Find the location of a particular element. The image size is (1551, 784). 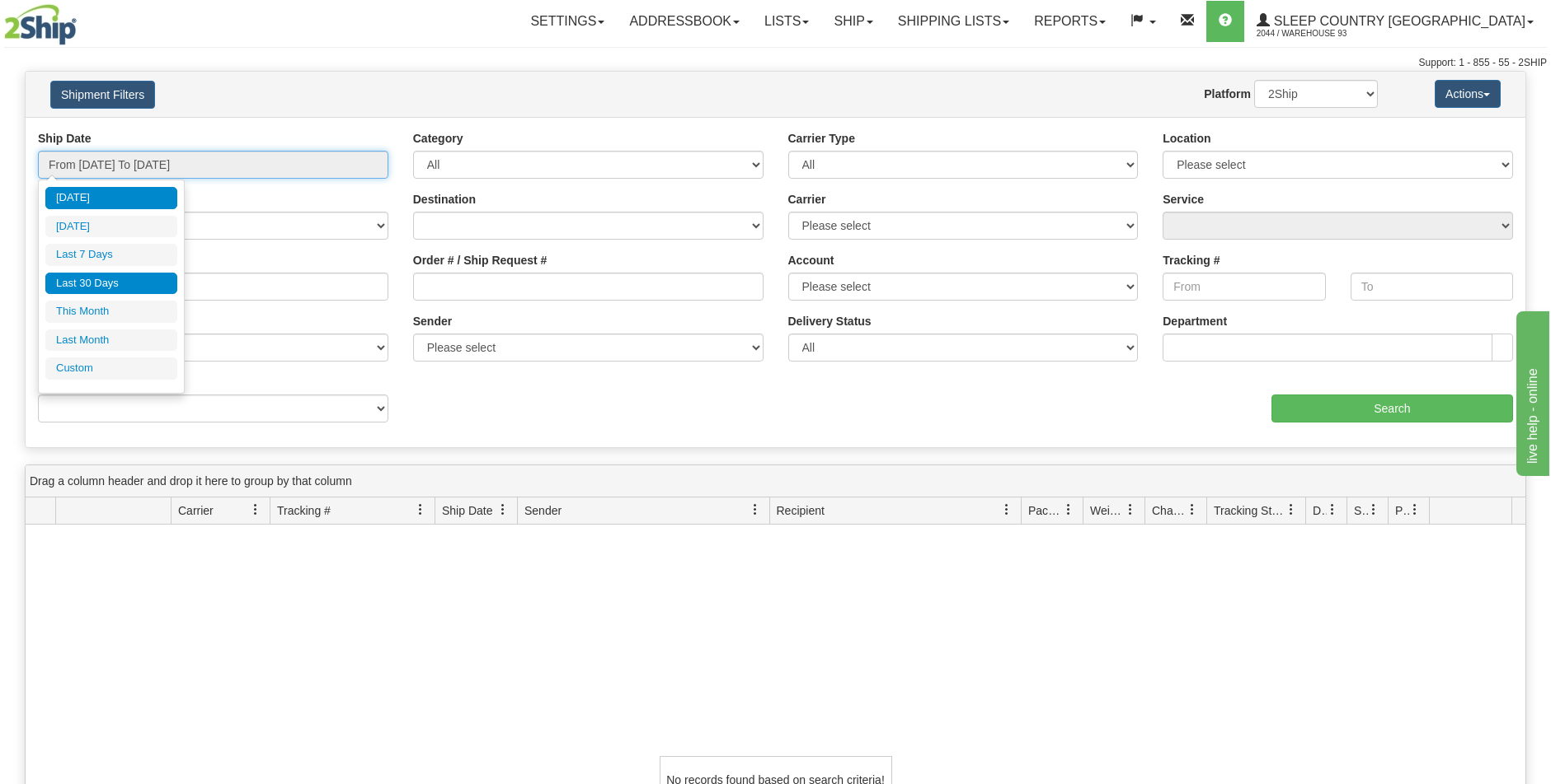

a: Delivery Status filter column settings is located at coordinates (1333, 510).